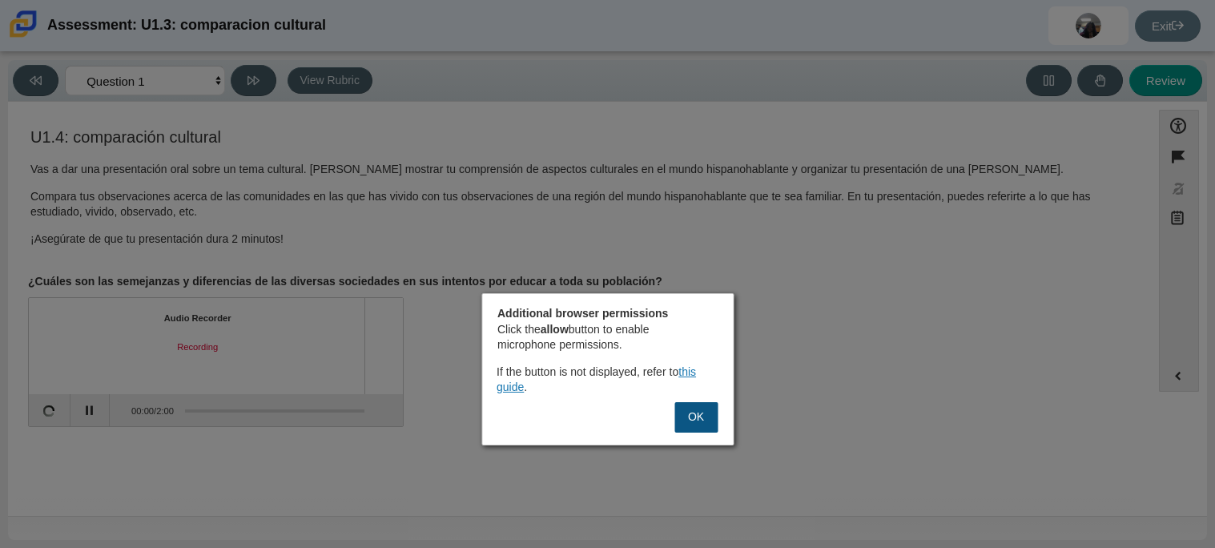 The width and height of the screenshot is (1215, 548). I want to click on strong: Additional browser permissions, so click(582, 313).